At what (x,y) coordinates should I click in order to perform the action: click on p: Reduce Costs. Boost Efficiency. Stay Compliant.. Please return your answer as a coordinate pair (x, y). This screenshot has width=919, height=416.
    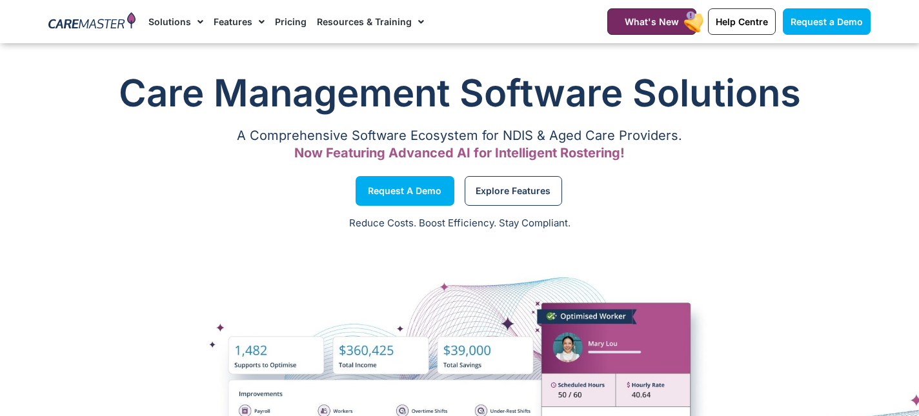
    Looking at the image, I should click on (460, 223).